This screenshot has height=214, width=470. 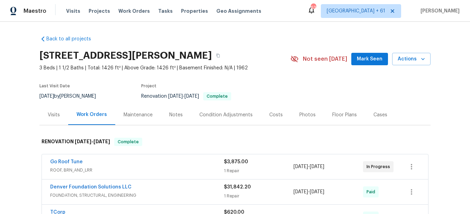 I want to click on span: Project, so click(x=149, y=86).